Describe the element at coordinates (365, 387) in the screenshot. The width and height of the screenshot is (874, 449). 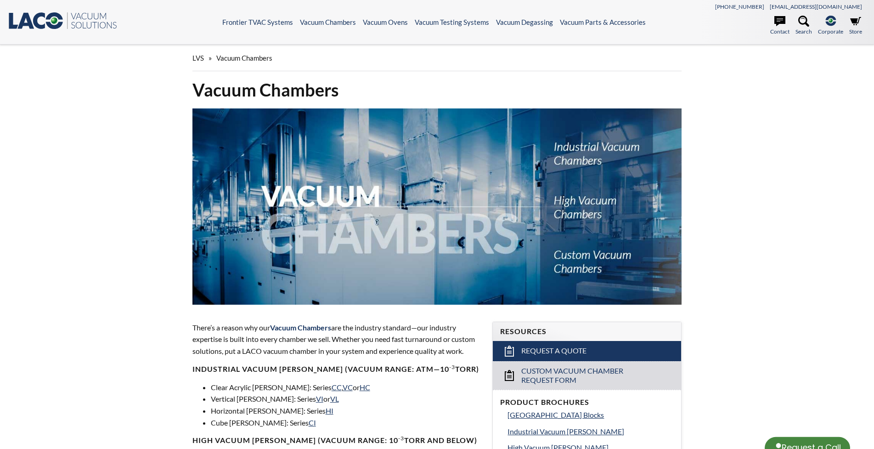
I see `a: HC` at that location.